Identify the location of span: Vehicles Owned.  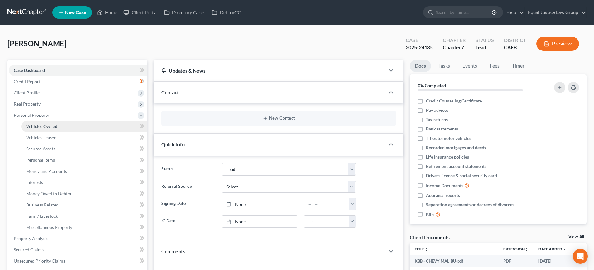
(42, 126).